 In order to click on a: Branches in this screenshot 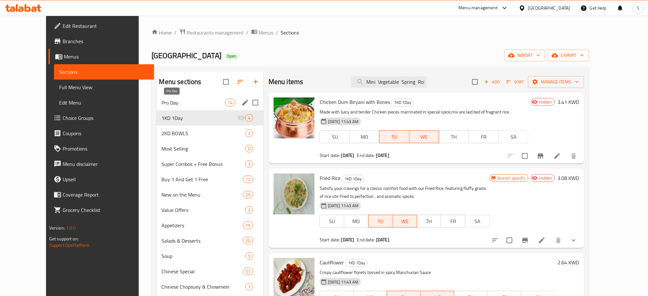, I will do `click(101, 41)`.